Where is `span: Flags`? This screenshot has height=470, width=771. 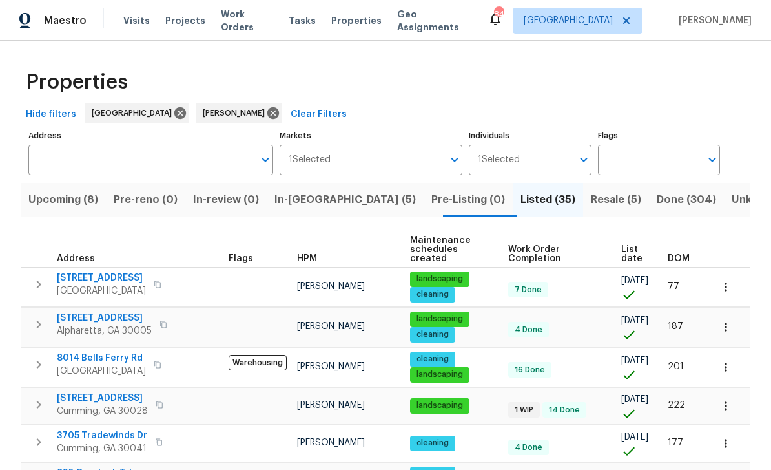 span: Flags is located at coordinates (241, 258).